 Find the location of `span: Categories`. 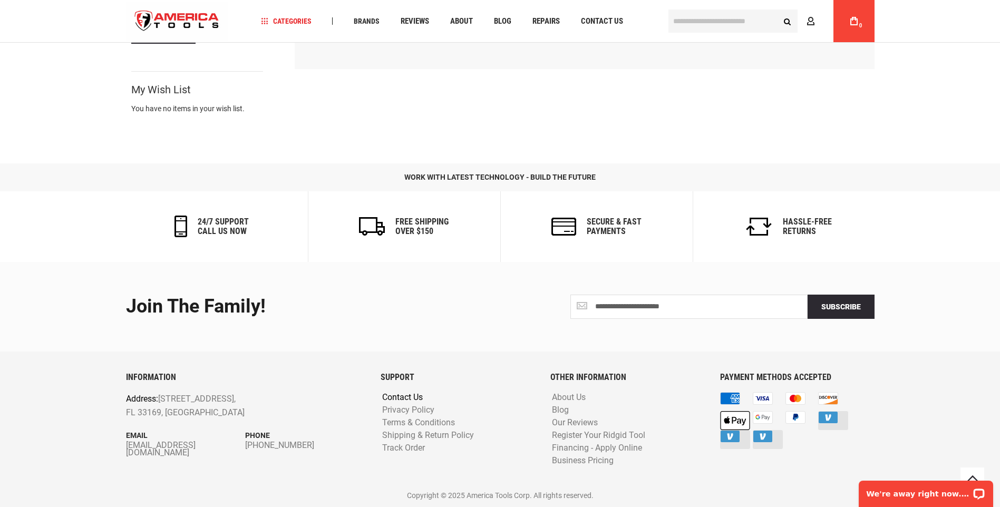

span: Categories is located at coordinates (286, 21).